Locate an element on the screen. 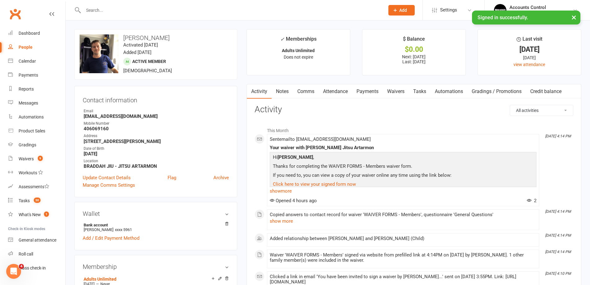 This screenshot has width=590, height=285. div: Tasks is located at coordinates (24, 201).